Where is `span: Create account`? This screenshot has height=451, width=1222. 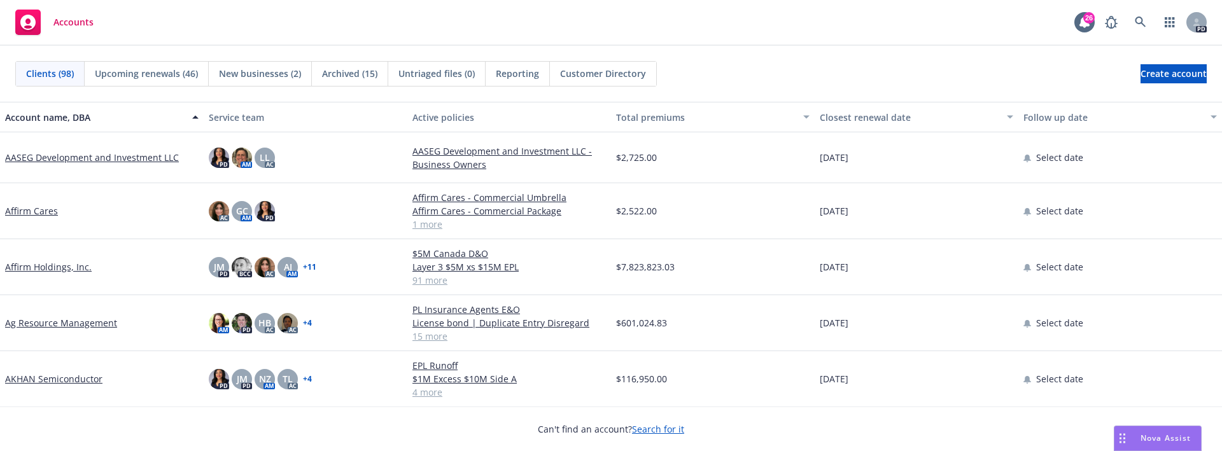 span: Create account is located at coordinates (1174, 74).